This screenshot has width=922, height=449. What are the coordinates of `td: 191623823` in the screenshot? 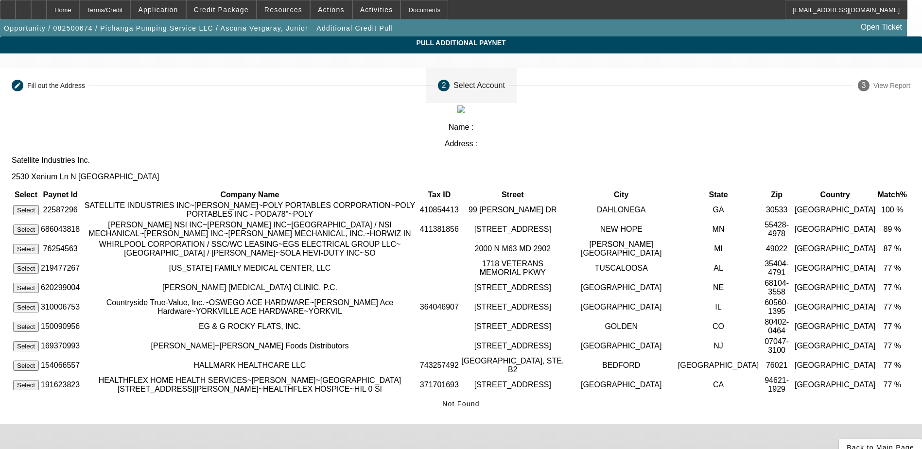 It's located at (60, 385).